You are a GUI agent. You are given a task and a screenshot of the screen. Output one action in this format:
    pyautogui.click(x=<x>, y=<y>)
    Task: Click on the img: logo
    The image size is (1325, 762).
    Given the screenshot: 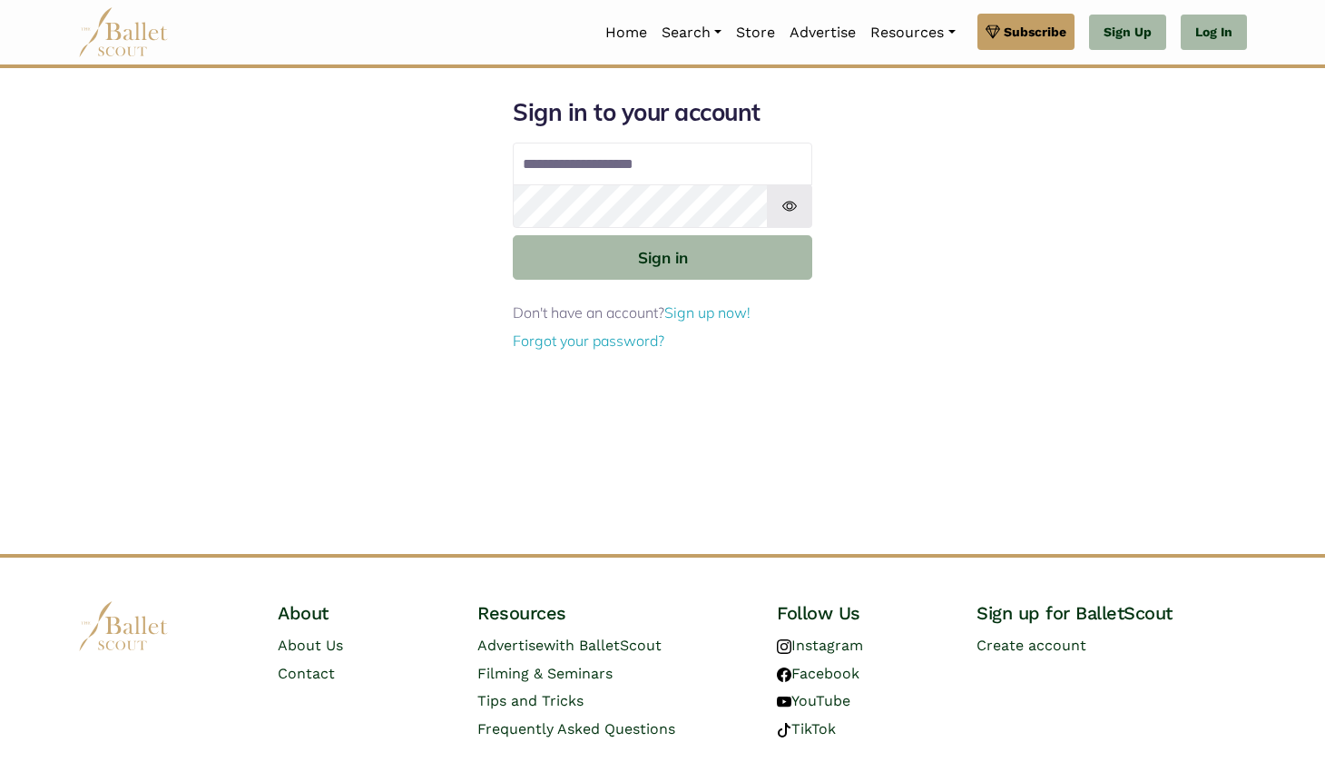 What is the action you would take?
    pyautogui.click(x=123, y=625)
    